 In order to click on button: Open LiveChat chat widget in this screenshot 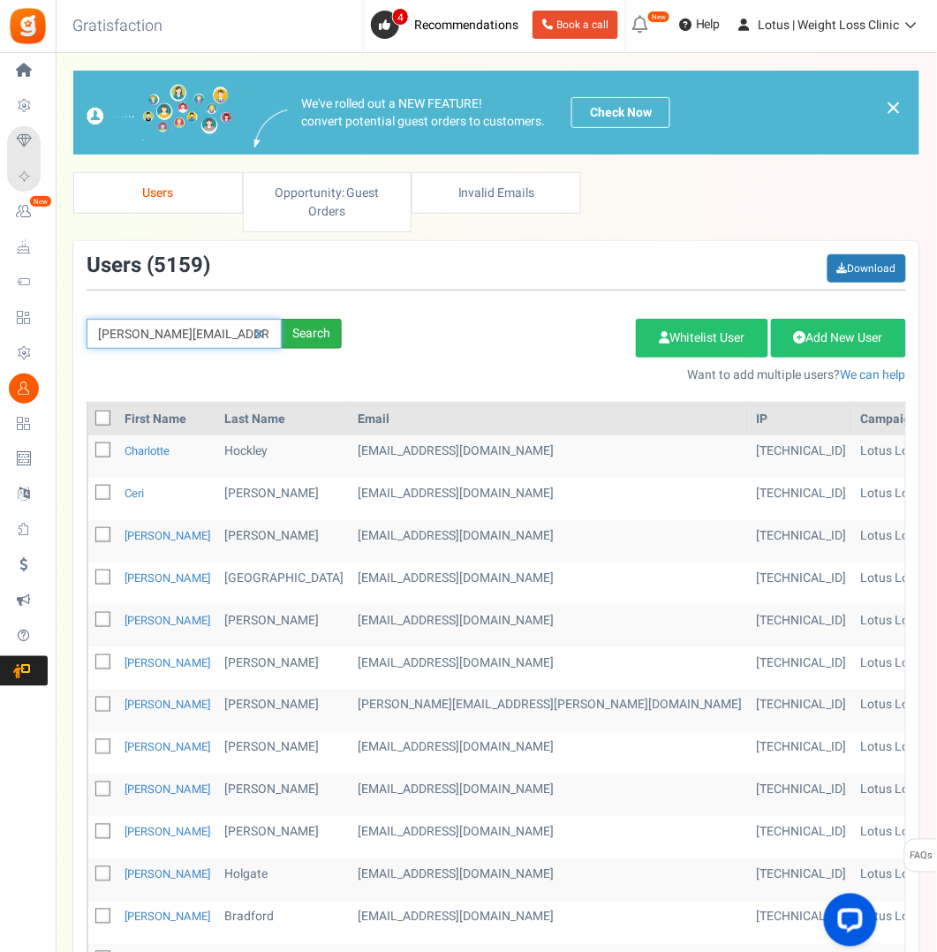, I will do `click(41, 34)`.